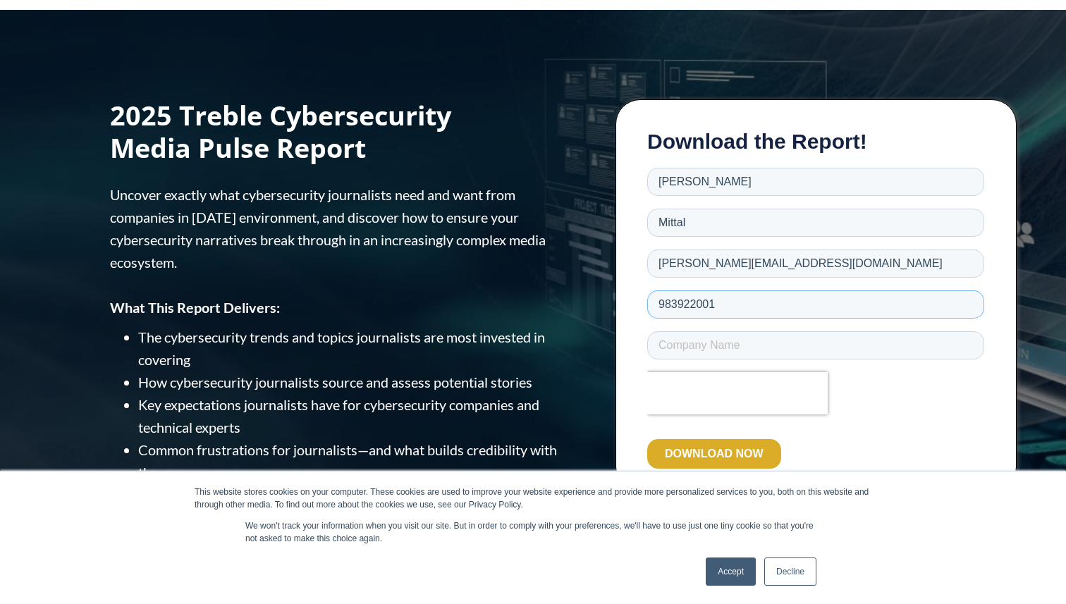  I want to click on p: We won't track your information when you visit our site. But in order to comply with your prefere..., so click(533, 532).